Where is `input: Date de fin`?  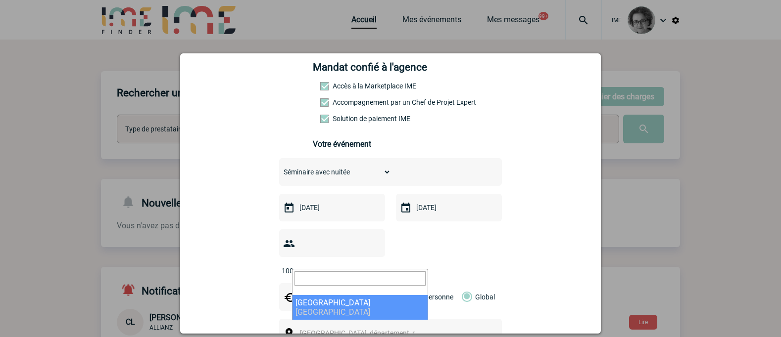 input: Date de fin is located at coordinates (448, 208).